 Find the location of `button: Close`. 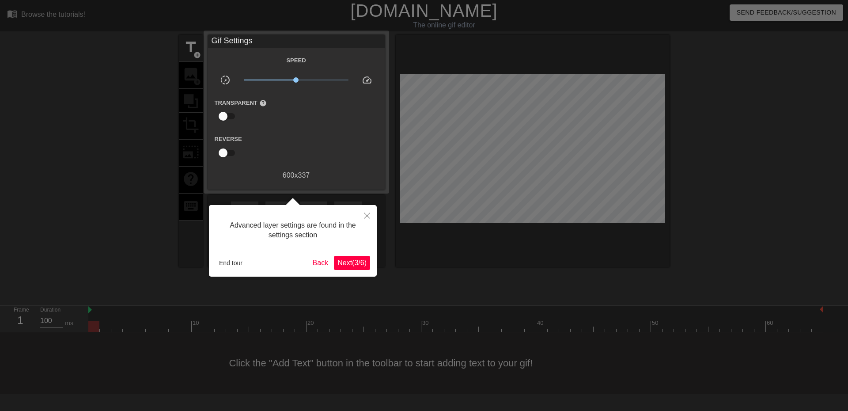

button: Close is located at coordinates (367, 215).